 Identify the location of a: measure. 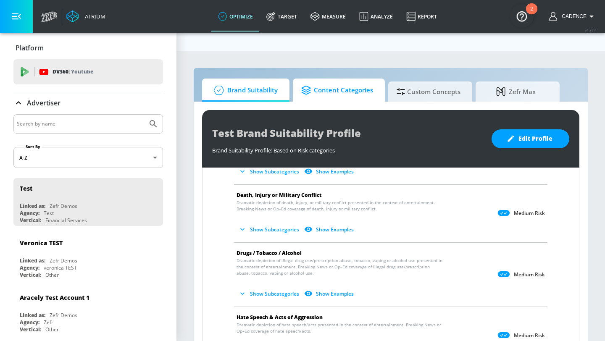
(328, 16).